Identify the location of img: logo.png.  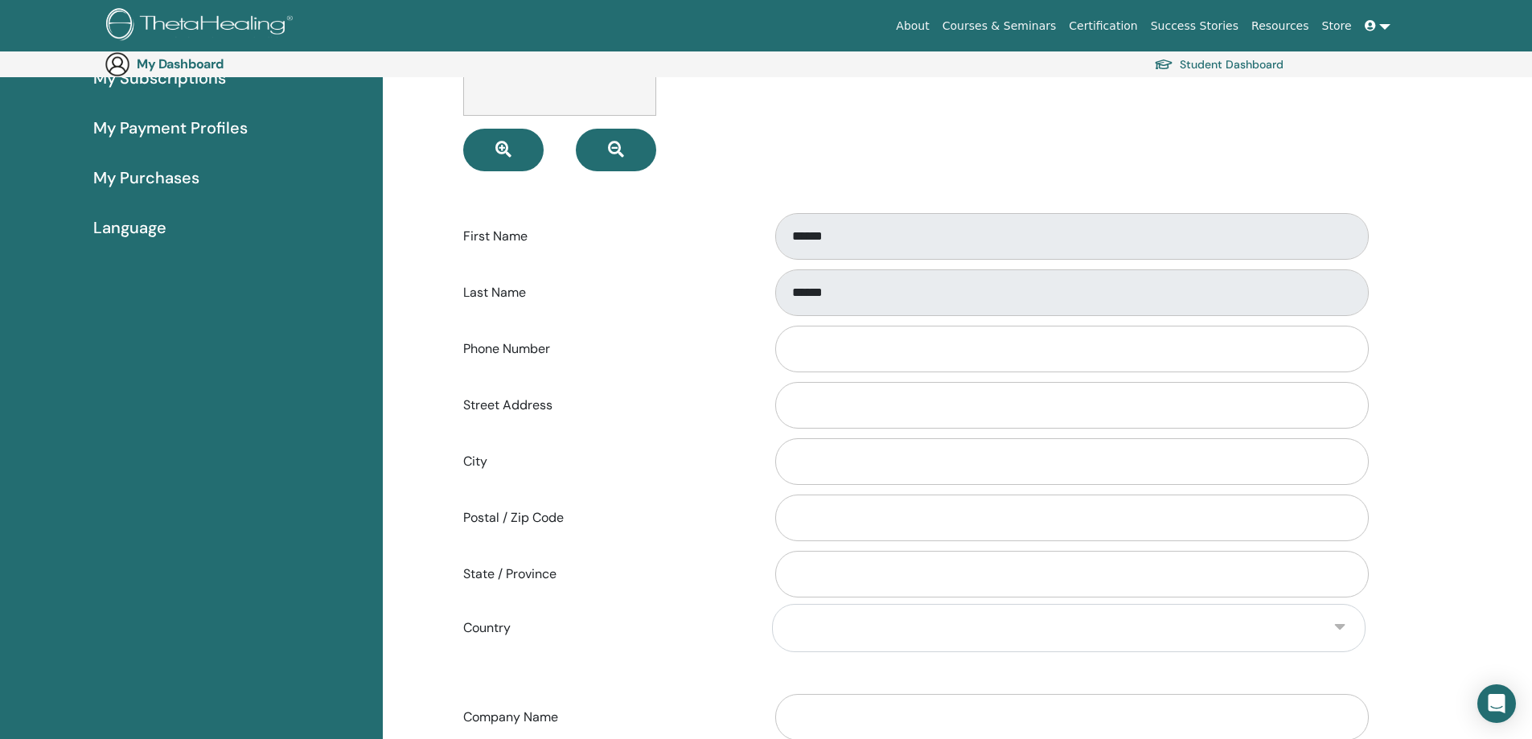
(202, 26).